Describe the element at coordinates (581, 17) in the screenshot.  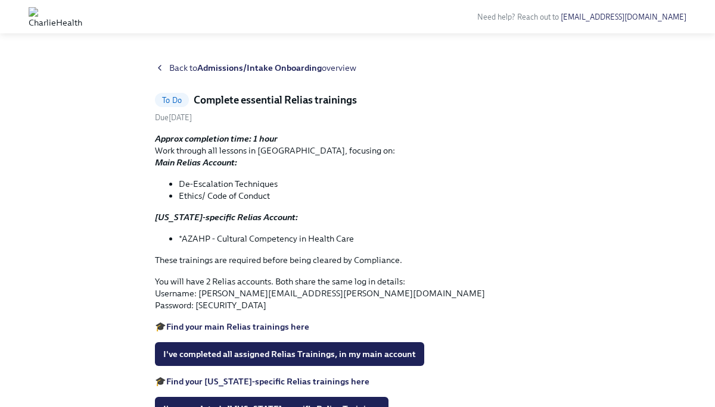
I see `span: Need help? Reach out to` at that location.